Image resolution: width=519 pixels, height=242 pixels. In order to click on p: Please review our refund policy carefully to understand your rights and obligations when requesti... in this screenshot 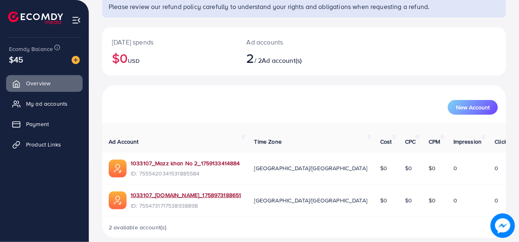, I will do `click(305, 7)`.